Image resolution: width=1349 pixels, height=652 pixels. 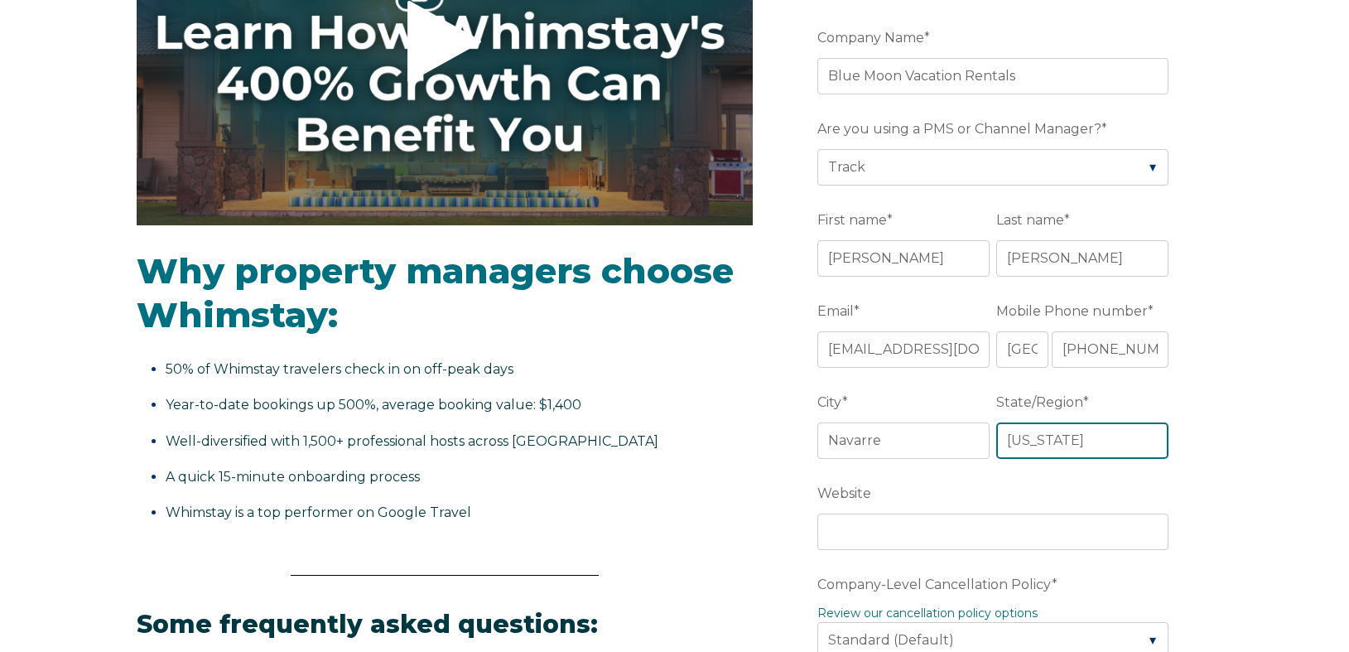 I want to click on span: Email, so click(x=836, y=311).